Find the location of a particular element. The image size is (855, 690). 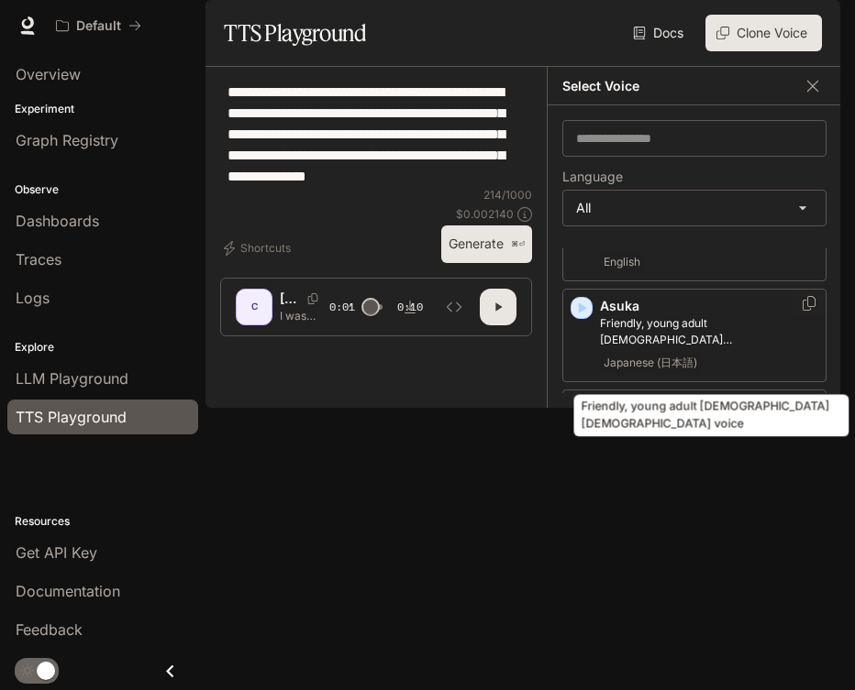

span: English is located at coordinates (622, 262).